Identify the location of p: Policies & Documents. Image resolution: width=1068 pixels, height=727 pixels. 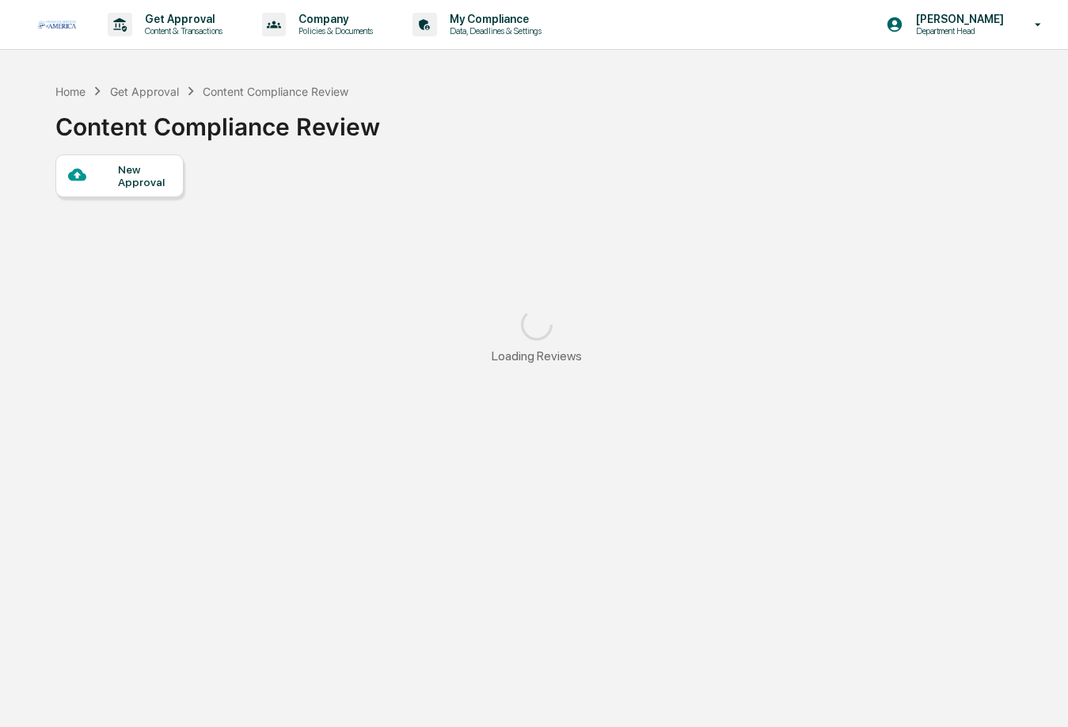
(333, 31).